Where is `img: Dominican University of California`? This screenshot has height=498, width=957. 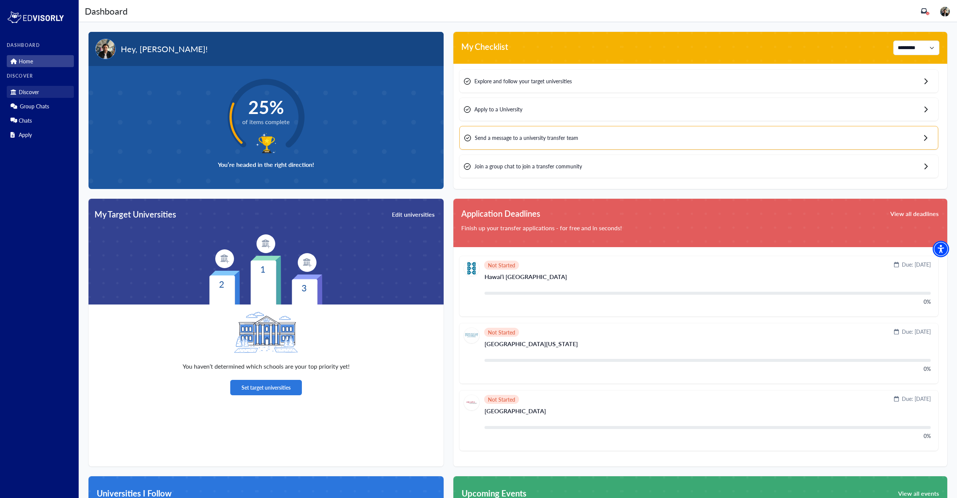
img: Dominican University of California is located at coordinates (472, 335).